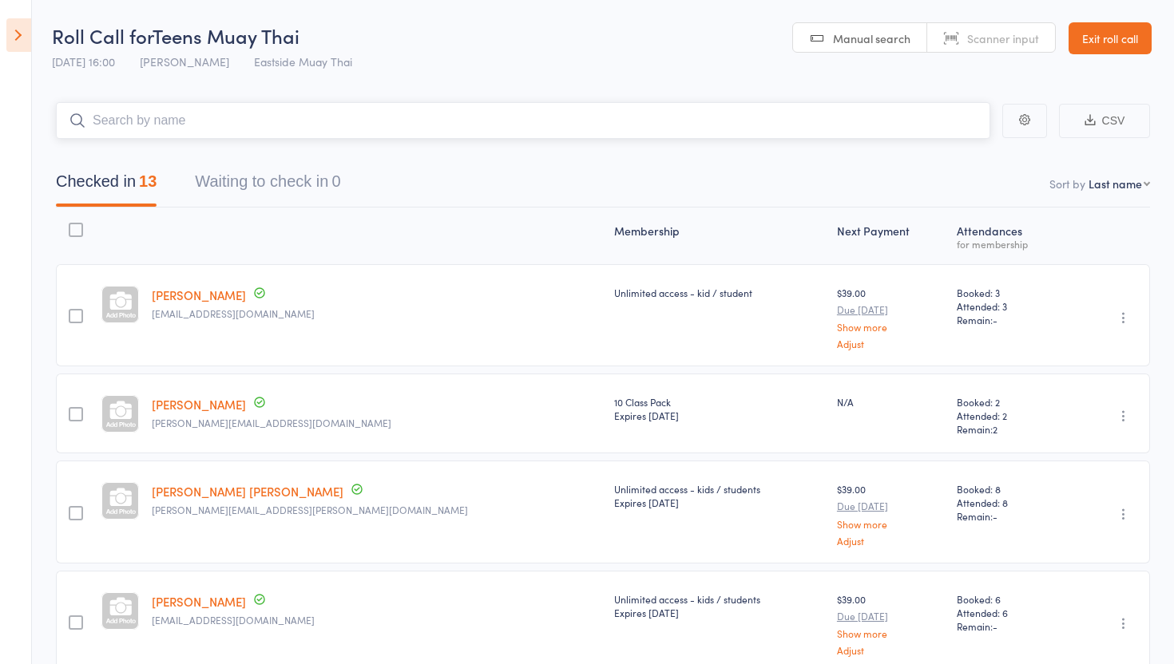  Describe the element at coordinates (718, 409) in the screenshot. I see `div: 10 Class Pack` at that location.